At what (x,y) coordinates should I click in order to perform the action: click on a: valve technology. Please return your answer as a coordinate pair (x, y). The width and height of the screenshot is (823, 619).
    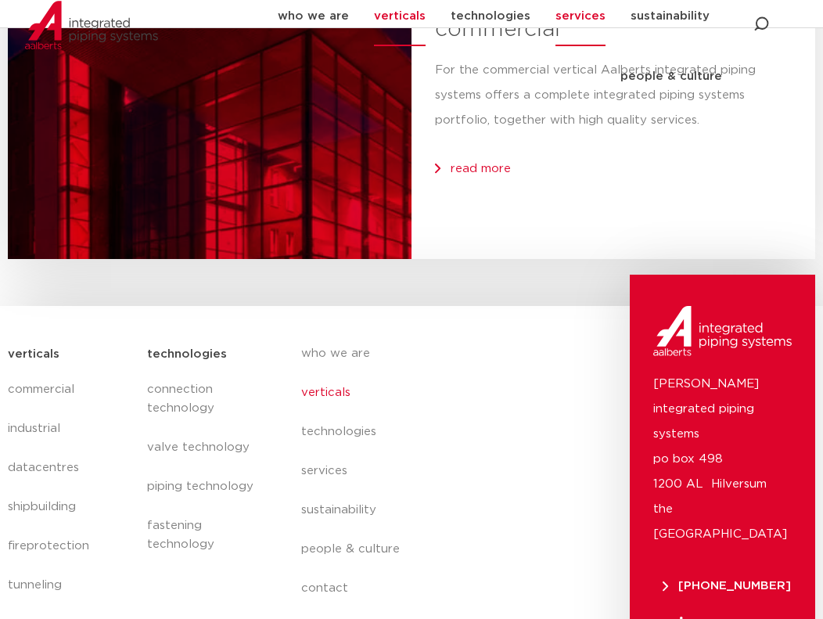
    Looking at the image, I should click on (208, 448).